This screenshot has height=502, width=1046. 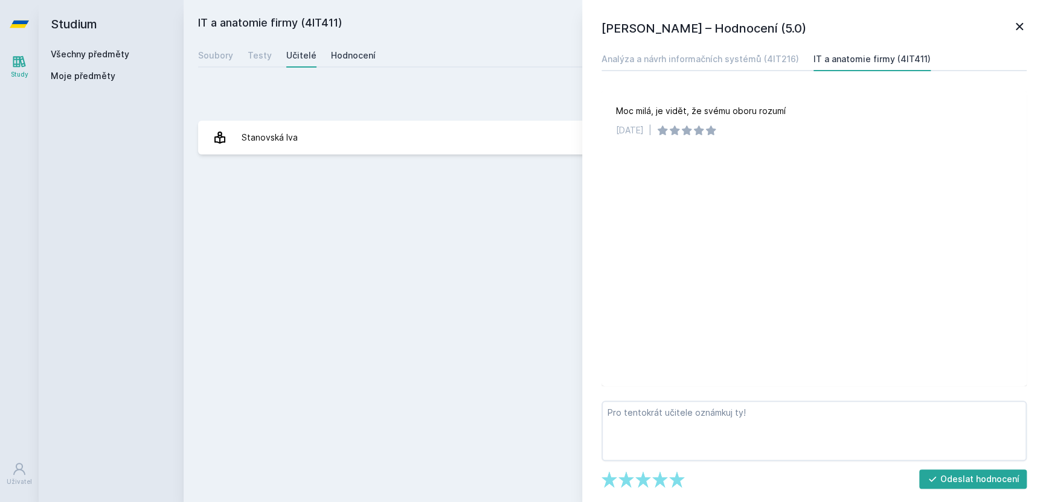 What do you see at coordinates (615, 138) in the screenshot?
I see `a: Stanovská Iva 1 hodnocení 5.0` at bounding box center [615, 138].